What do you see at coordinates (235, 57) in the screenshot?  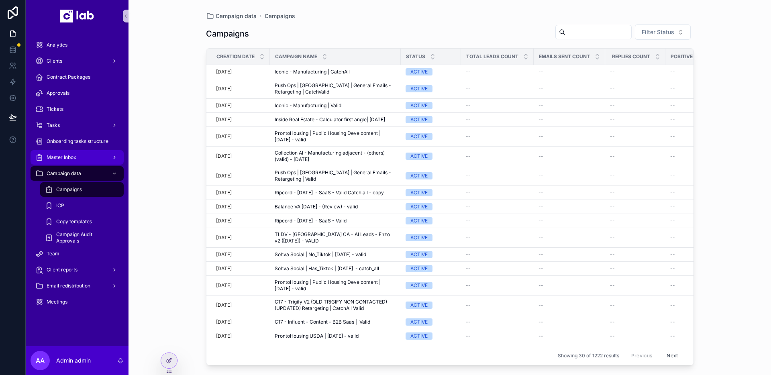 I see `span: Creation Date` at bounding box center [235, 57].